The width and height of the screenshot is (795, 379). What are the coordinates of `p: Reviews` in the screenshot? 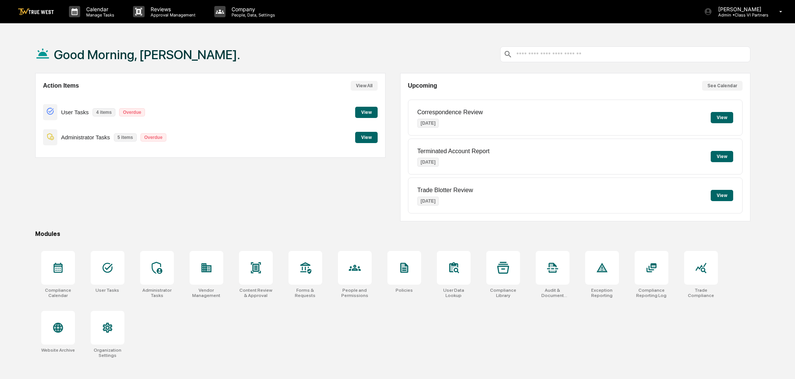 It's located at (172, 9).